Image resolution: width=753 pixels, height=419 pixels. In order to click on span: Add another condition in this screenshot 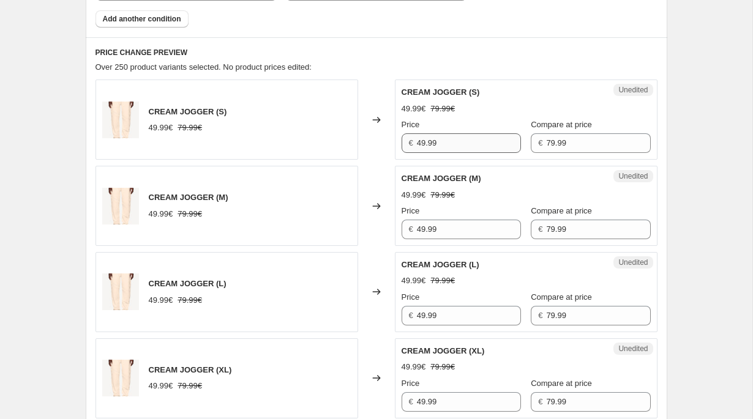, I will do `click(142, 19)`.